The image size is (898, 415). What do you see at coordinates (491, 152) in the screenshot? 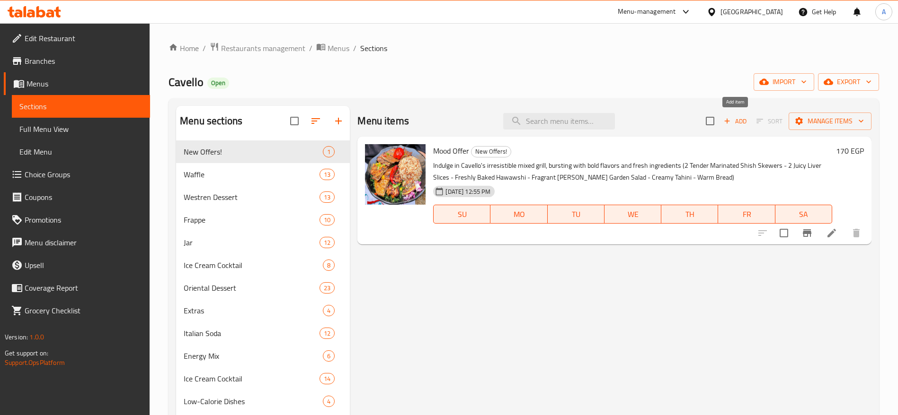
I see `div: New Offers!` at bounding box center [491, 152].